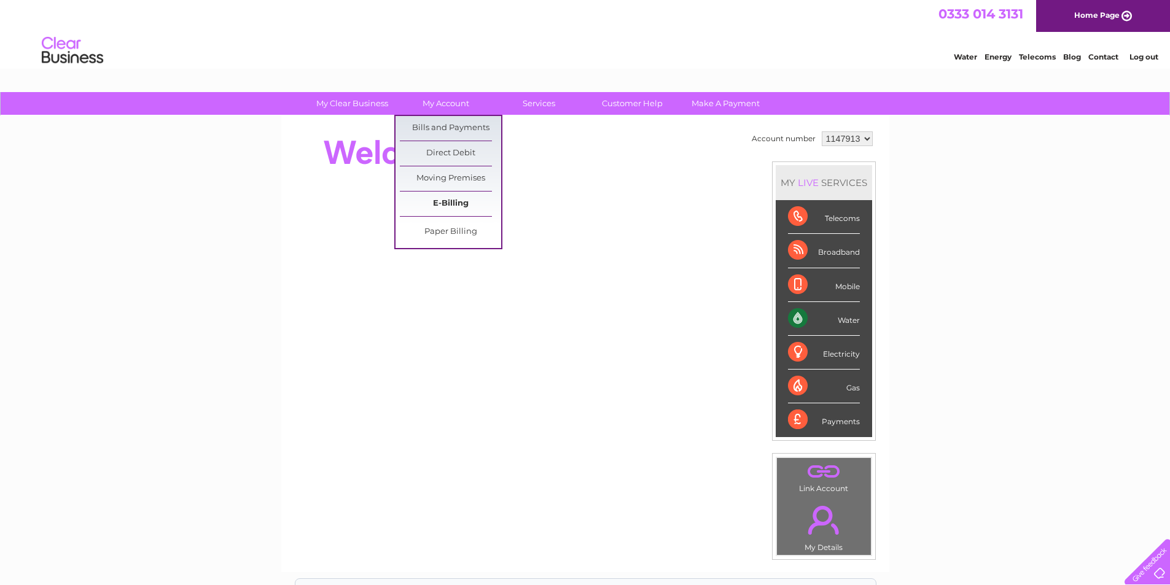  Describe the element at coordinates (450, 204) in the screenshot. I see `a: E-Billing` at that location.